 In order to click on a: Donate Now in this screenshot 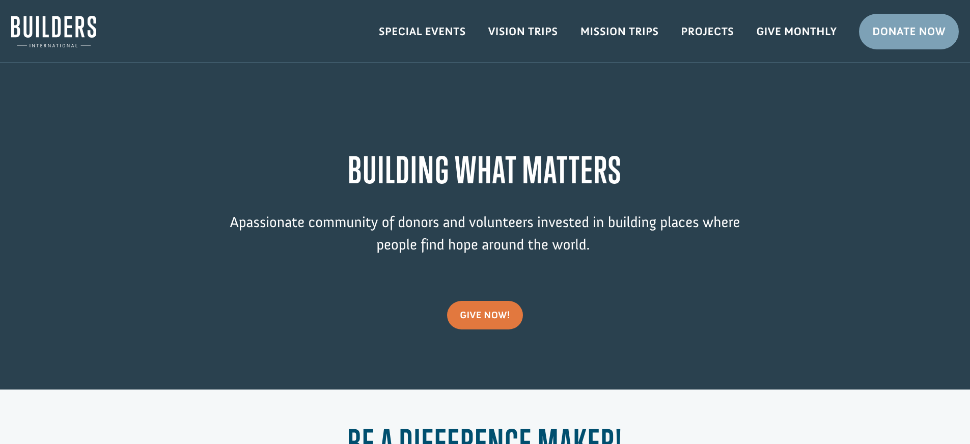, I will do `click(909, 32)`.